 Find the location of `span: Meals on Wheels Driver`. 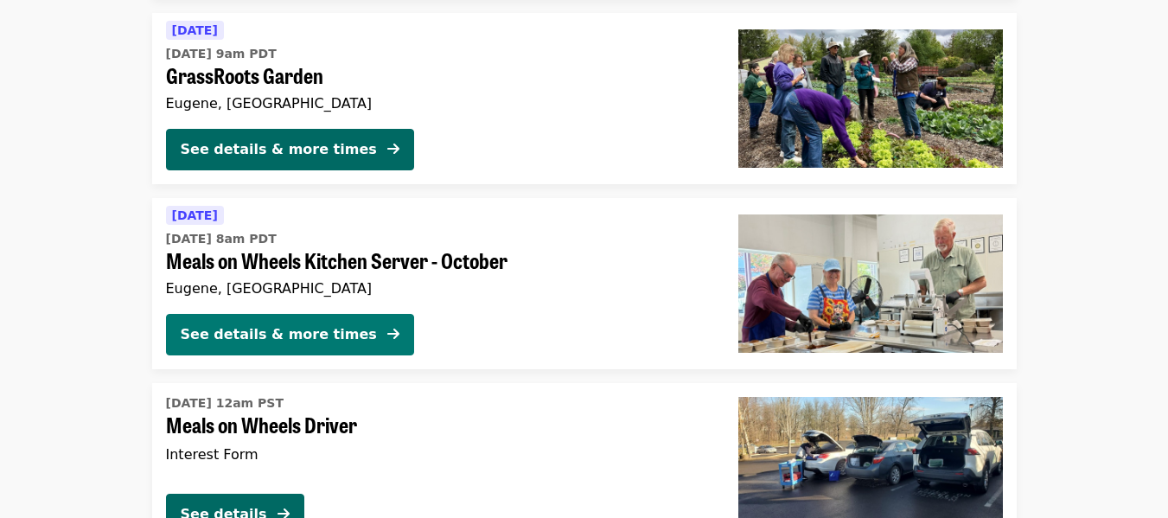

span: Meals on Wheels Driver is located at coordinates (438, 424).